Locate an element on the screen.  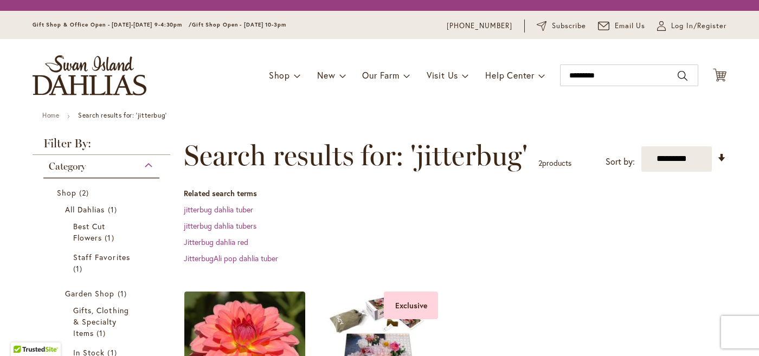
a: Email Us is located at coordinates (622, 26).